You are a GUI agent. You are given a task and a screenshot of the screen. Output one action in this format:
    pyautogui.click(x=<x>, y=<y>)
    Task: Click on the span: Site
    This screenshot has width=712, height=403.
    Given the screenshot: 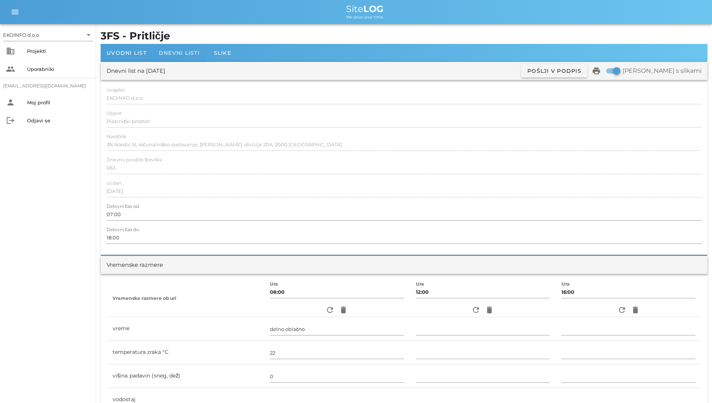 What is the action you would take?
    pyautogui.click(x=365, y=9)
    